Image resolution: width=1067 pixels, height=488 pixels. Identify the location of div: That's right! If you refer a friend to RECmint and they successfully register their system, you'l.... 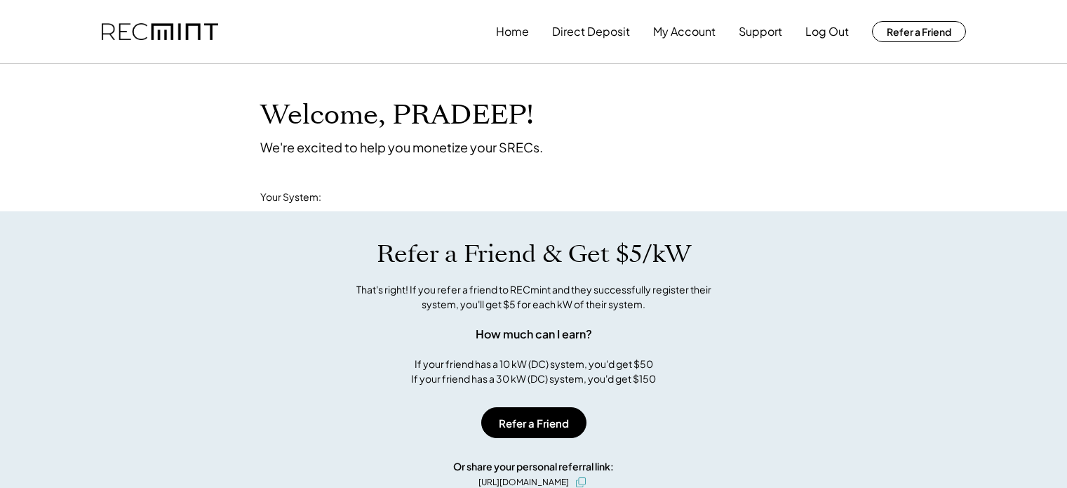
(534, 297).